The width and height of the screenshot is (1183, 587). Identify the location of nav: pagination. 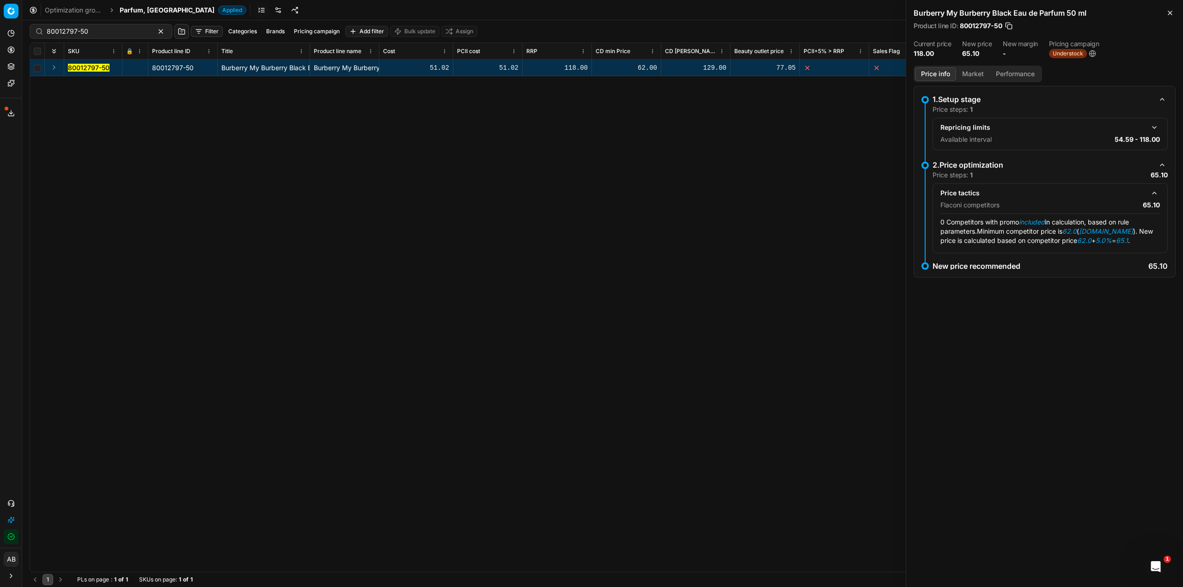
(48, 580).